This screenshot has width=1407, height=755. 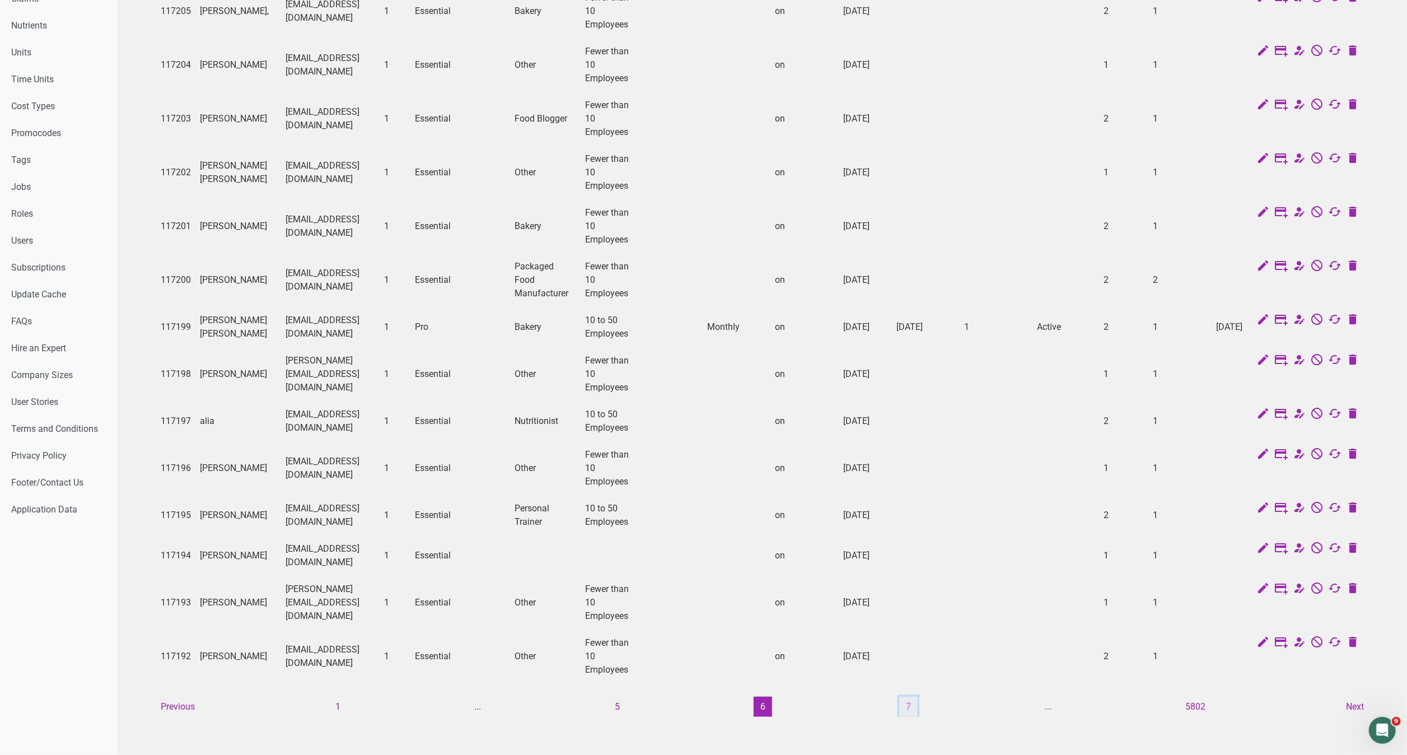 What do you see at coordinates (762, 707) in the screenshot?
I see `button: 6` at bounding box center [762, 707].